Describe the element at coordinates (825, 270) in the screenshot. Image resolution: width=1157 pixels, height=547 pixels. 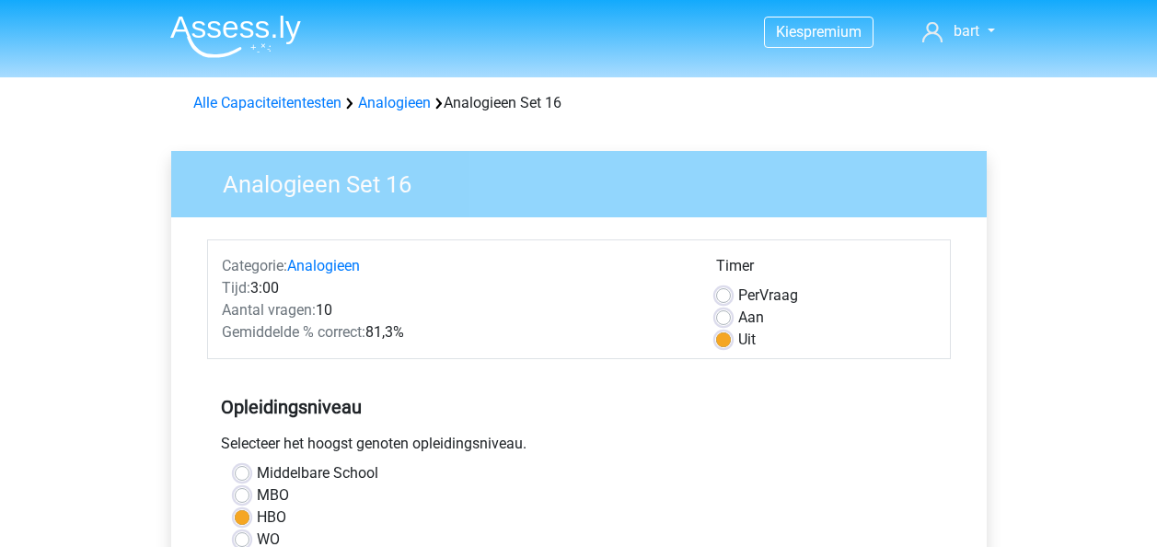
I see `div: Timer` at that location.